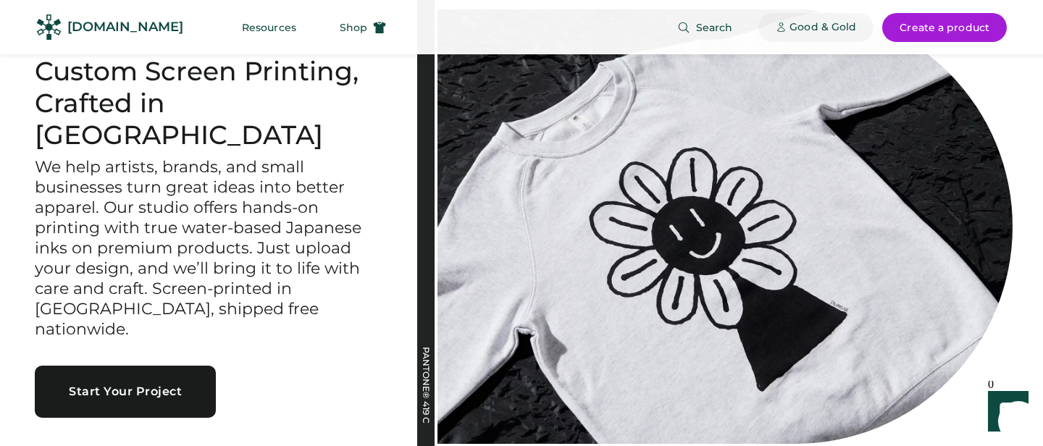 This screenshot has width=1043, height=446. What do you see at coordinates (945, 28) in the screenshot?
I see `button: Create a product` at bounding box center [945, 28].